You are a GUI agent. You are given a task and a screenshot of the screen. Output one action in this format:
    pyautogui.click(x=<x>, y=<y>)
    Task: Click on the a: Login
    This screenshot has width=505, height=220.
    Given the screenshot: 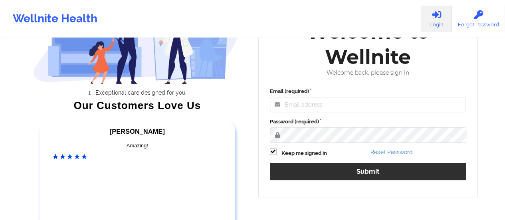 What is the action you would take?
    pyautogui.click(x=436, y=19)
    